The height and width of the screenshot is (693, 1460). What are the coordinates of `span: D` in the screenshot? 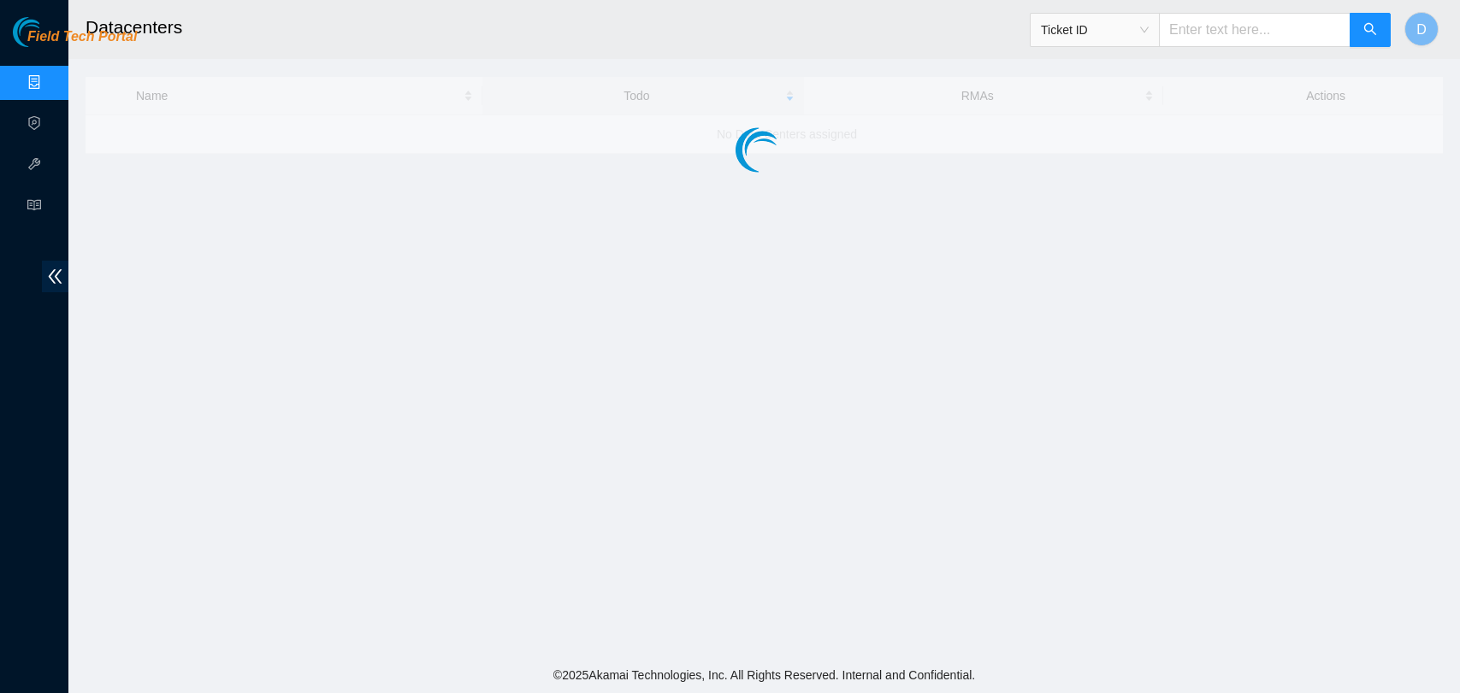 It's located at (1421, 29).